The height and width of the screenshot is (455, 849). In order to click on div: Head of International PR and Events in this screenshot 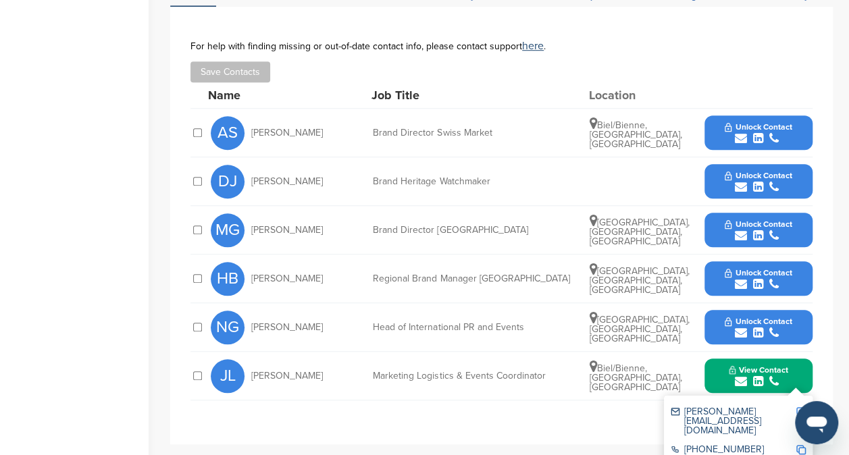, I will do `click(474, 328)`.